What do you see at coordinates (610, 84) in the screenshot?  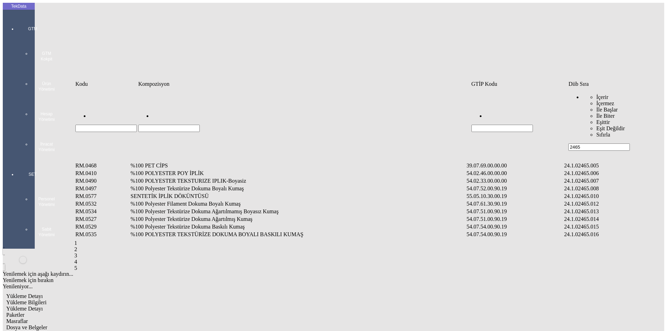 I see `div: Diib Sıra` at bounding box center [610, 84].